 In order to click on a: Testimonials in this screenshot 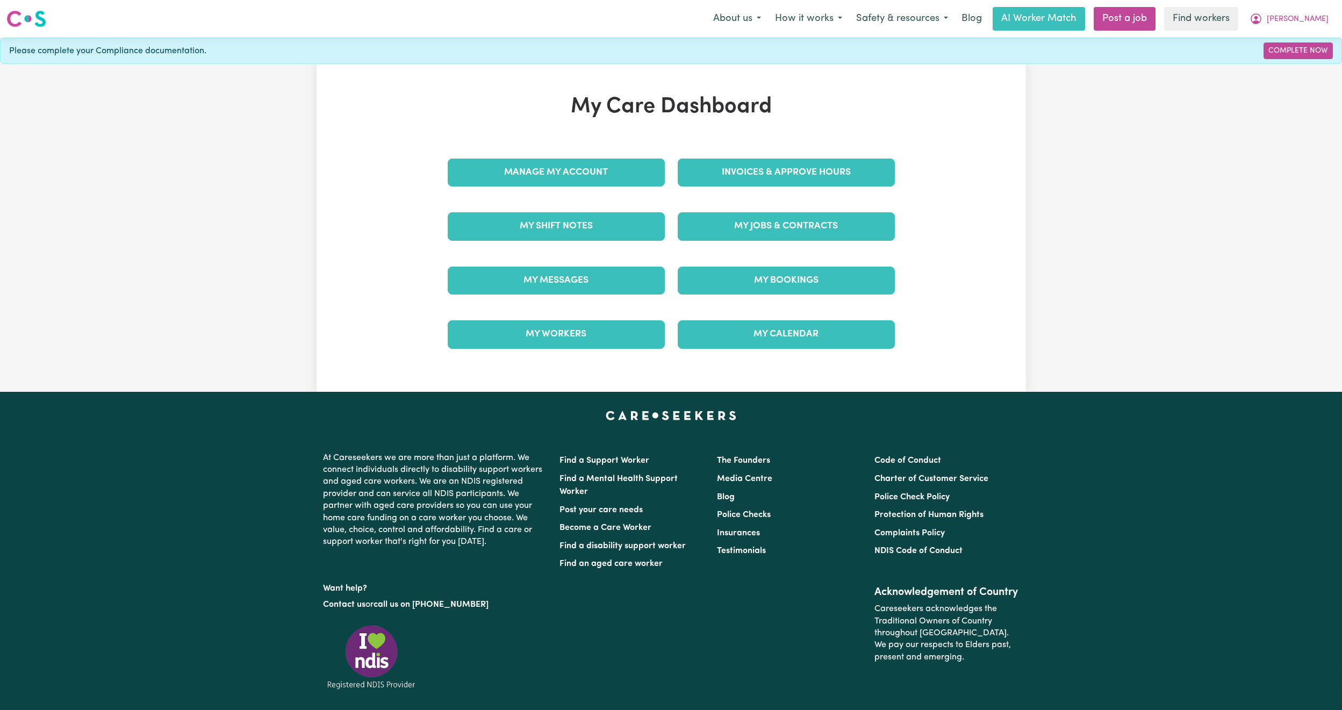, I will do `click(741, 551)`.